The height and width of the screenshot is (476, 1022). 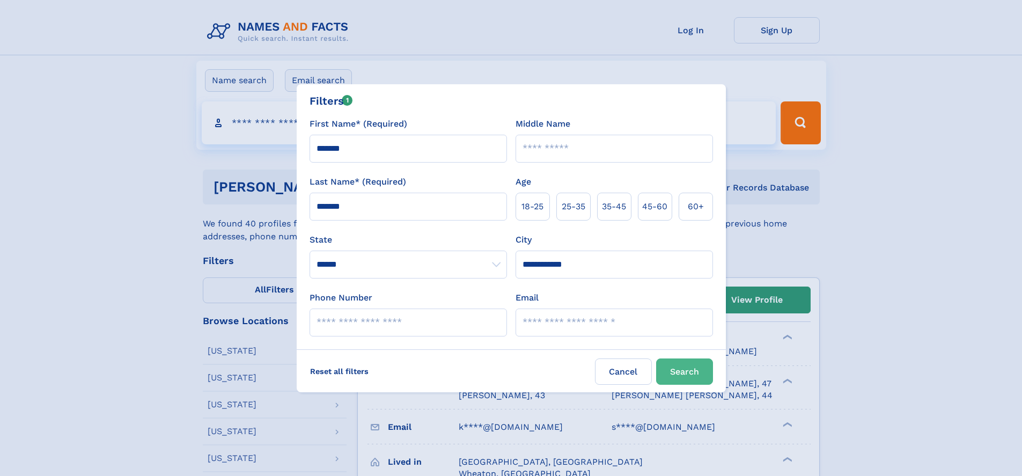 I want to click on label: Age, so click(x=523, y=182).